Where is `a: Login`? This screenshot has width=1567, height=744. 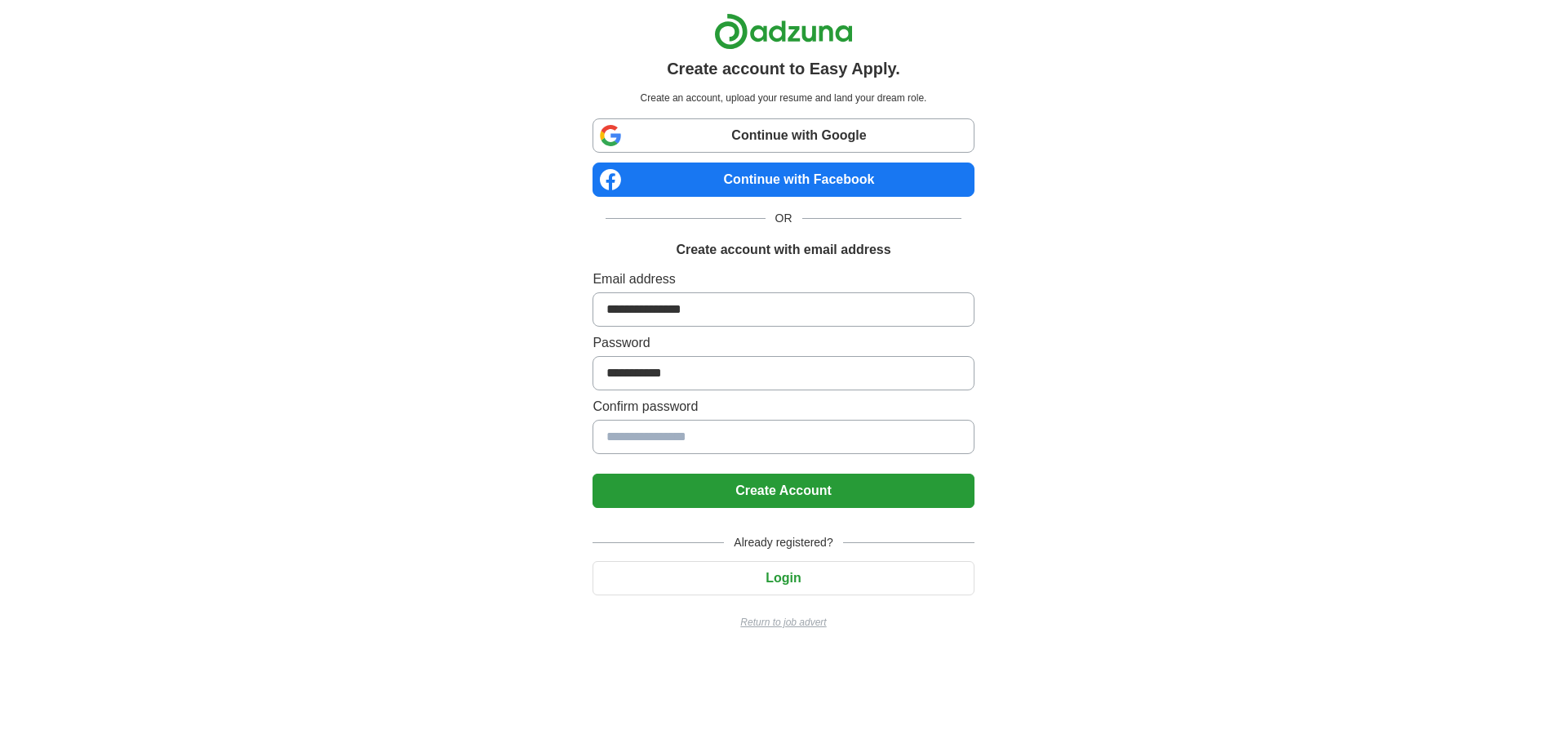
a: Login is located at coordinates (783, 577).